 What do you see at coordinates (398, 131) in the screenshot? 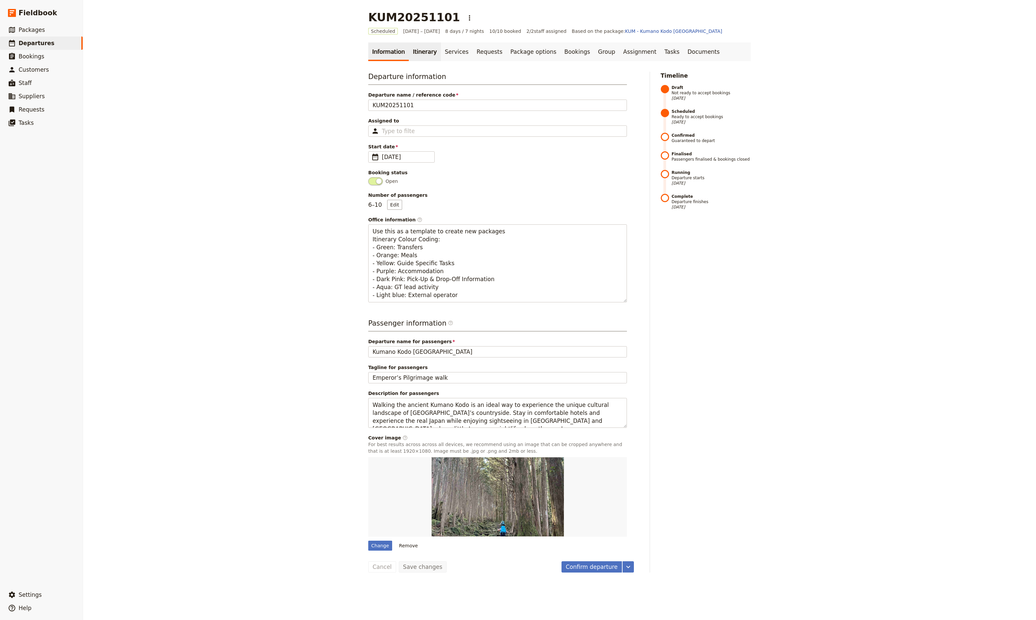
I see `input: Assigned to` at bounding box center [398, 131].